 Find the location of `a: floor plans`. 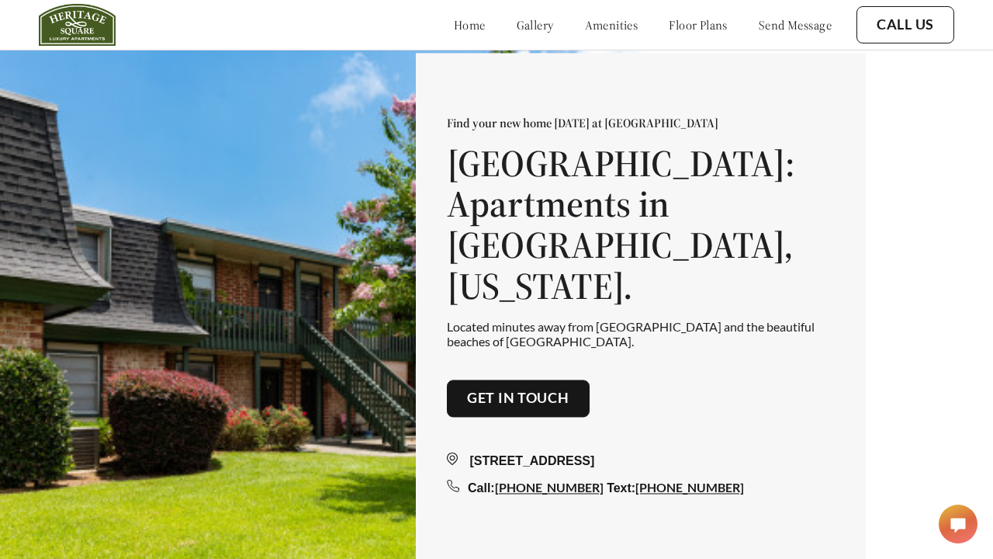

a: floor plans is located at coordinates (698, 25).